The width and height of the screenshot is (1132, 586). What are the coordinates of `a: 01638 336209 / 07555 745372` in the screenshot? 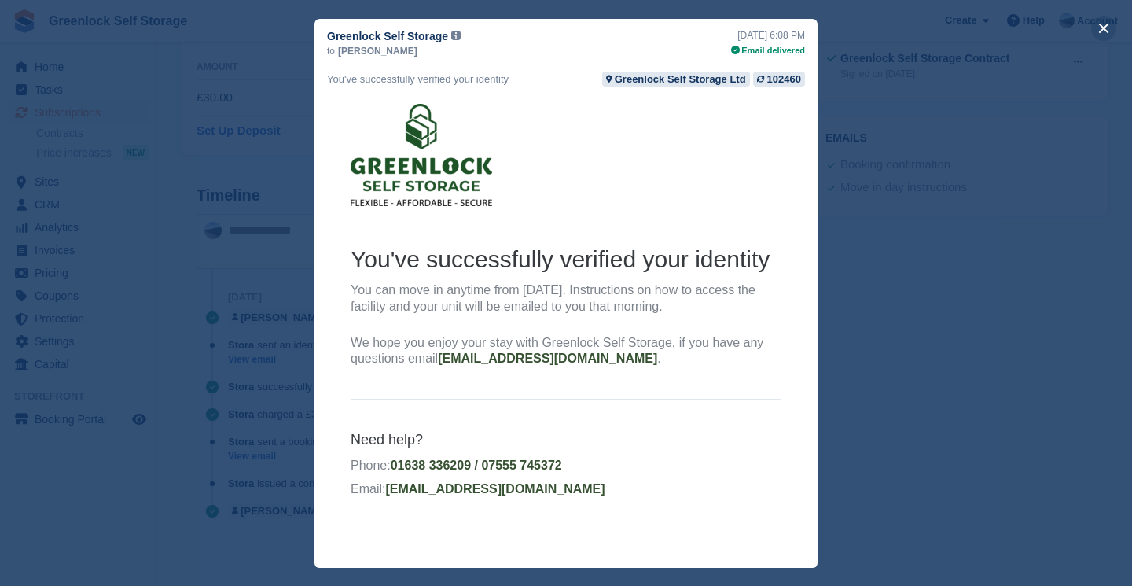 It's located at (162, 374).